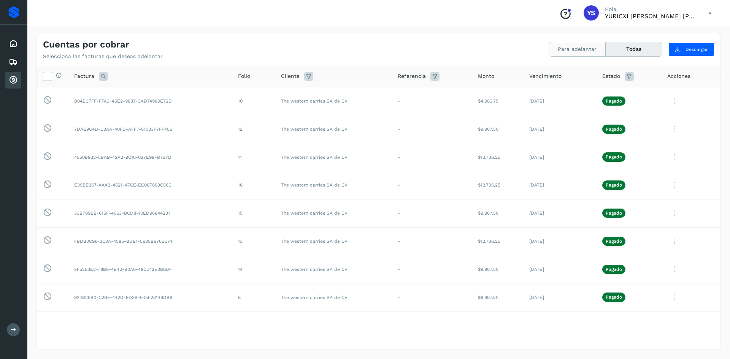  What do you see at coordinates (253, 157) in the screenshot?
I see `td: 11` at bounding box center [253, 157].